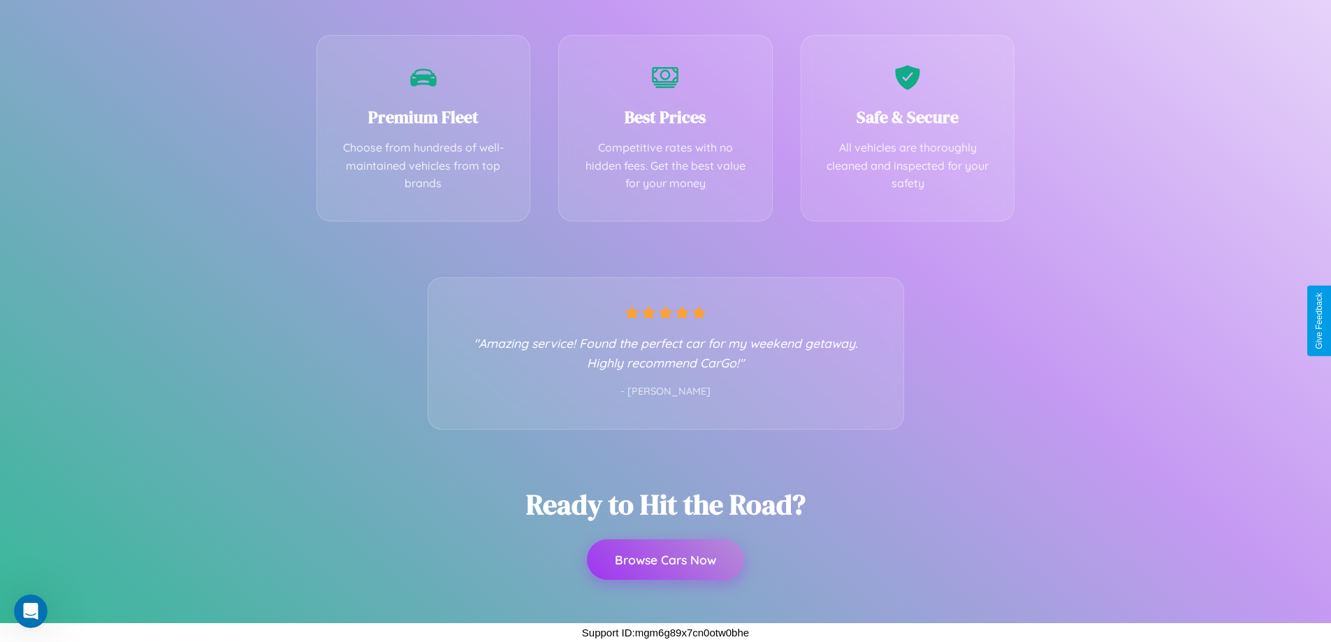 This screenshot has height=642, width=1331. Describe the element at coordinates (1319, 321) in the screenshot. I see `div: Give Feedback` at that location.